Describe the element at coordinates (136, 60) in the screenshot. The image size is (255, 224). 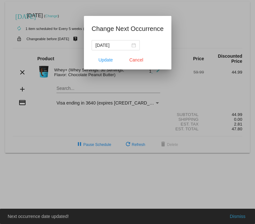
I see `button: Close dialog` at that location.